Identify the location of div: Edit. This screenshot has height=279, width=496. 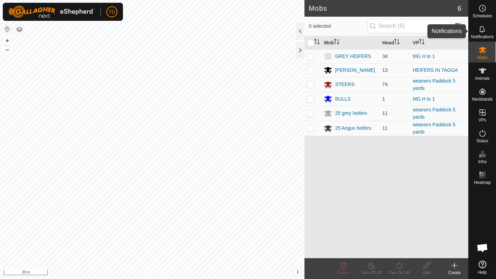
(427, 272).